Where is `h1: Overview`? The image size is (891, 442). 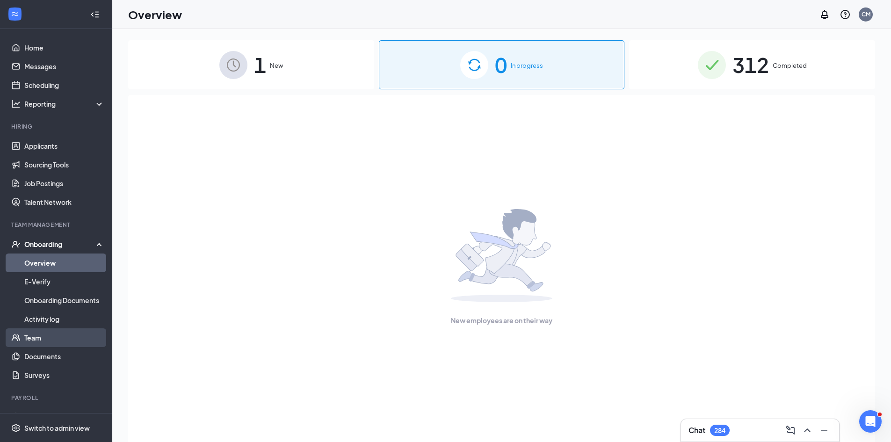
h1: Overview is located at coordinates (155, 15).